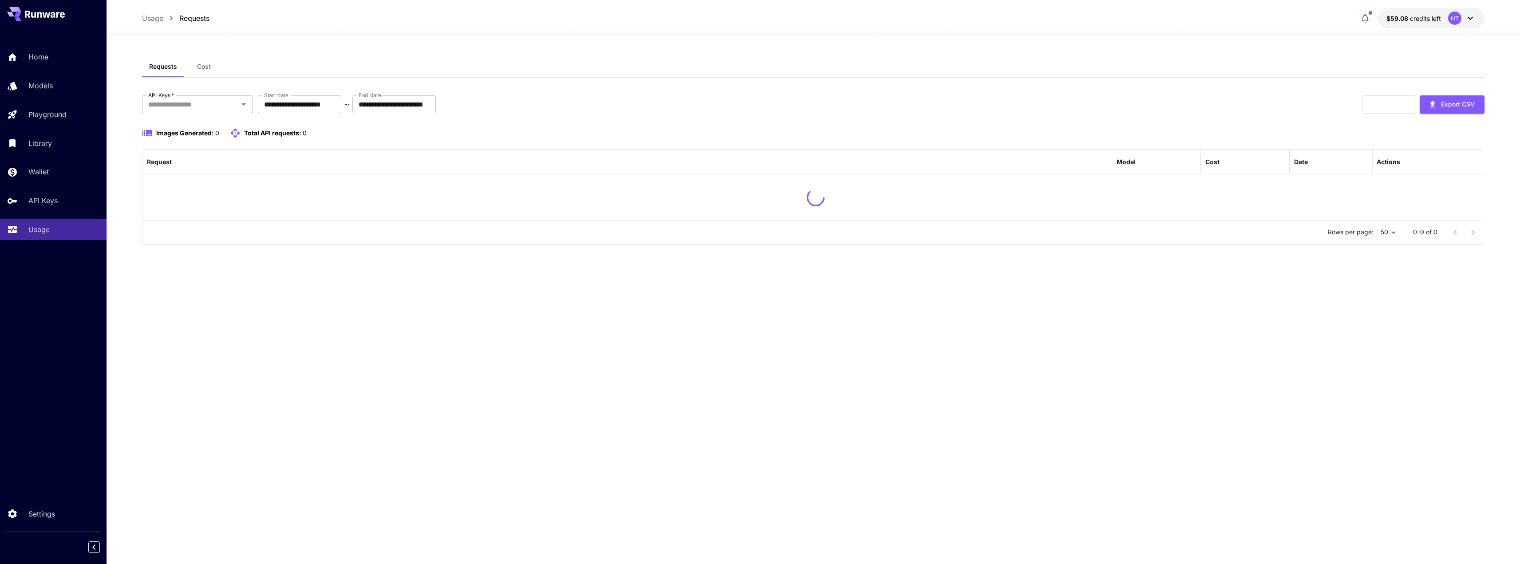  I want to click on p: Requests, so click(194, 18).